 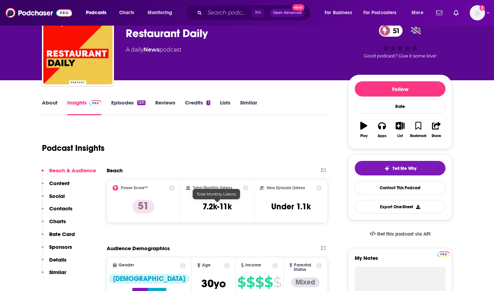 I want to click on svg: Add a profile image, so click(x=482, y=8).